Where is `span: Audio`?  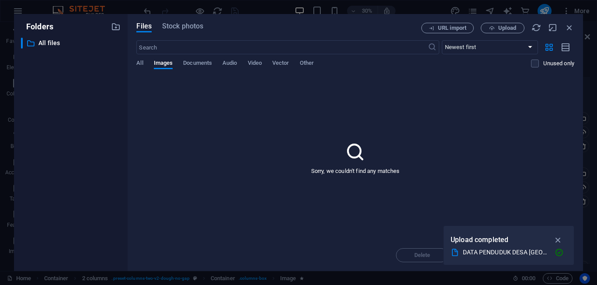
span: Audio is located at coordinates (229, 64).